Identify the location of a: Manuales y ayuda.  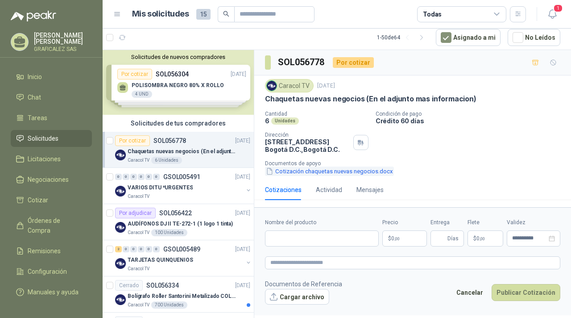
(51, 292).